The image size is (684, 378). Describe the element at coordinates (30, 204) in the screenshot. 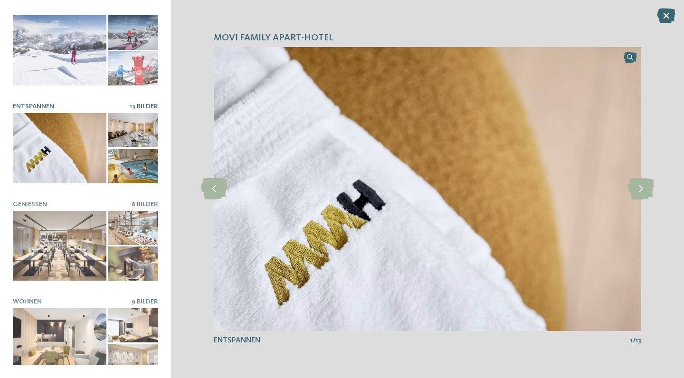

I see `span: Genießen` at that location.